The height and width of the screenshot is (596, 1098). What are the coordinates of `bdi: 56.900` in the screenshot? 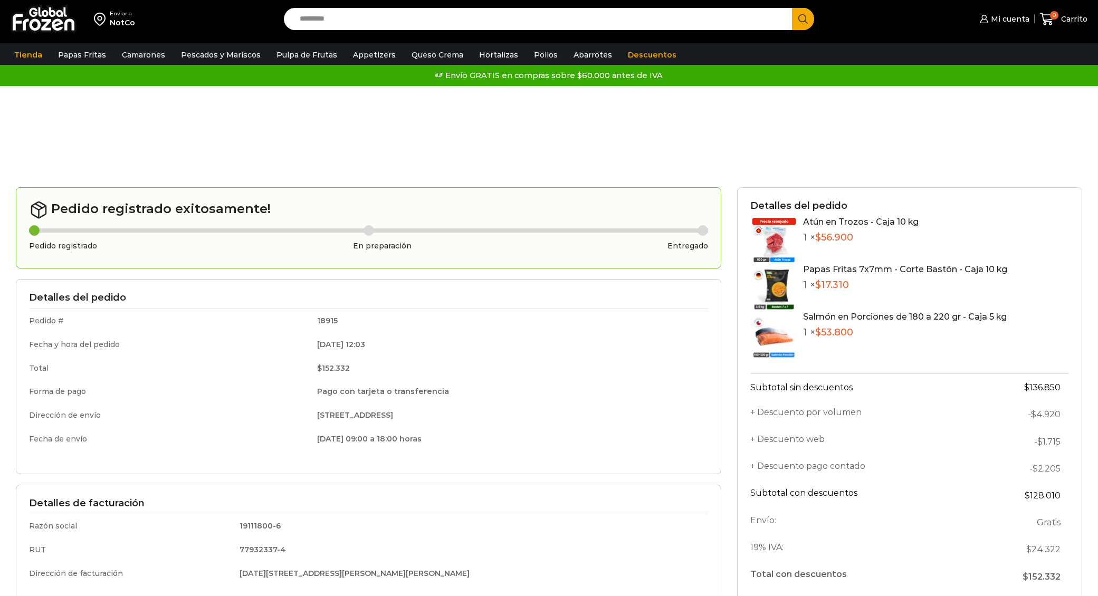 It's located at (834, 237).